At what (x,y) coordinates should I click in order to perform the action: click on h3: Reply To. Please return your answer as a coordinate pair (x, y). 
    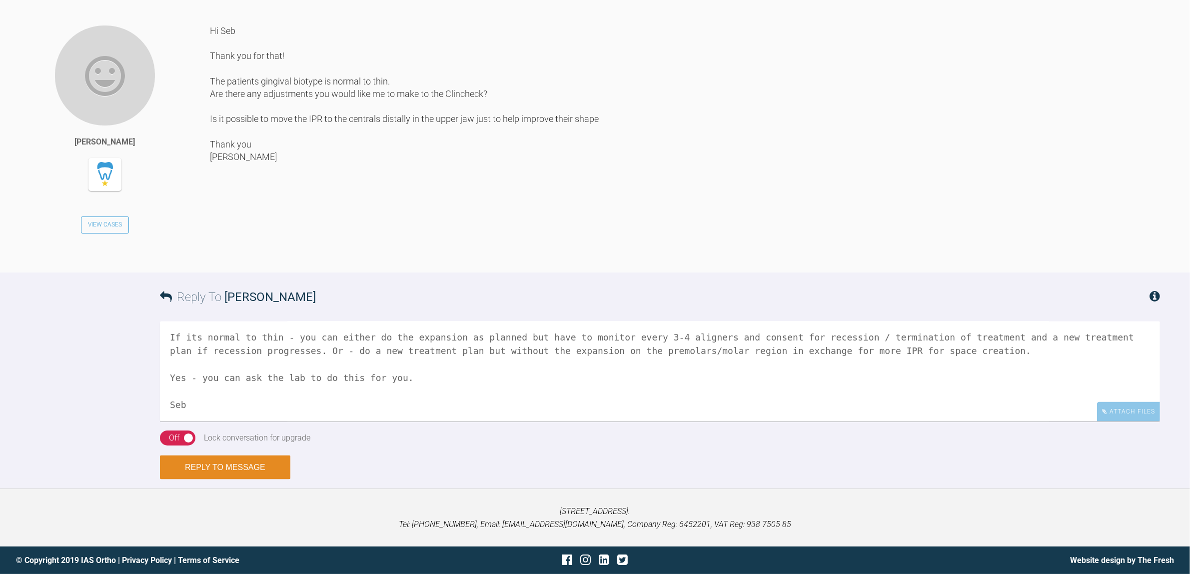
    Looking at the image, I should click on (238, 297).